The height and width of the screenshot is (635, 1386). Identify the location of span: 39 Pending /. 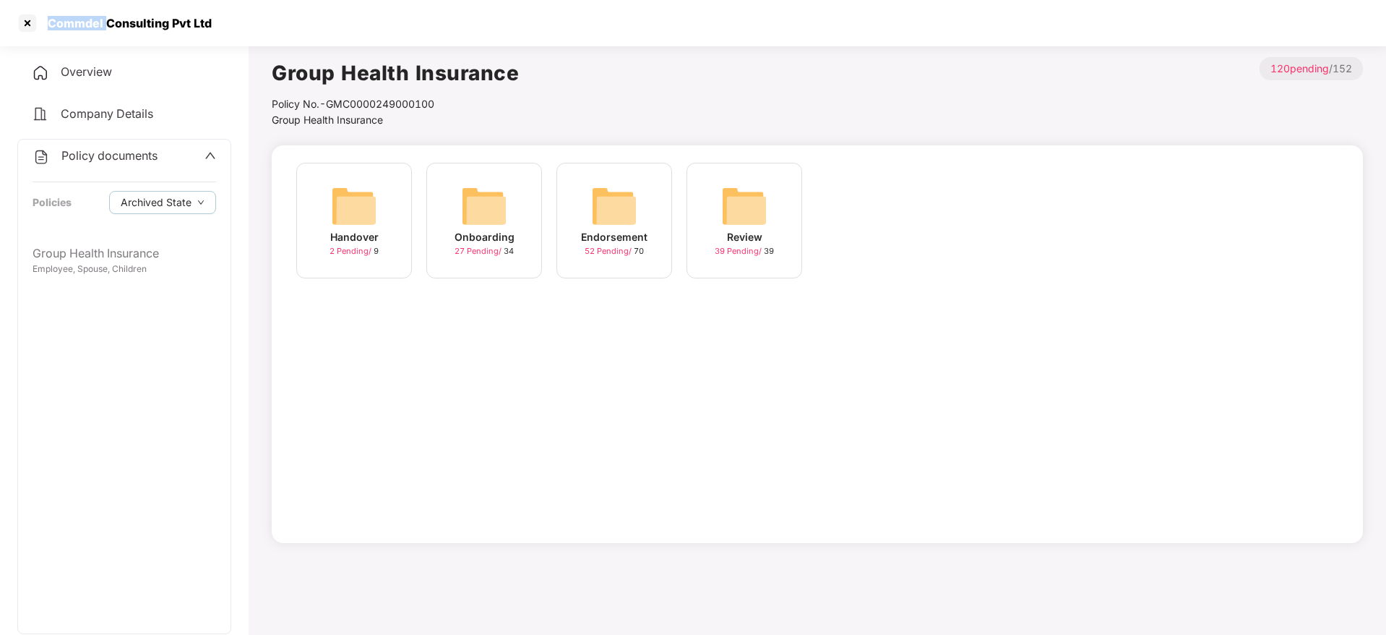
(739, 251).